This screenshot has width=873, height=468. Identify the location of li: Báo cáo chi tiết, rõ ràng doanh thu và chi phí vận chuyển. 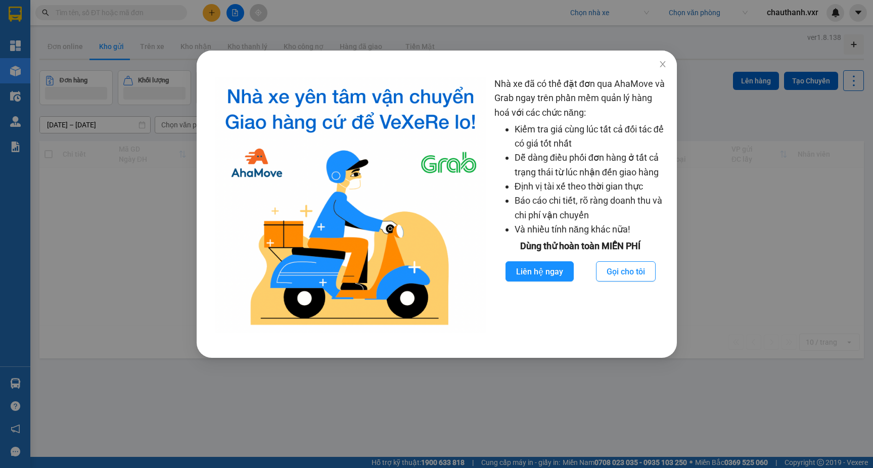
(590, 208).